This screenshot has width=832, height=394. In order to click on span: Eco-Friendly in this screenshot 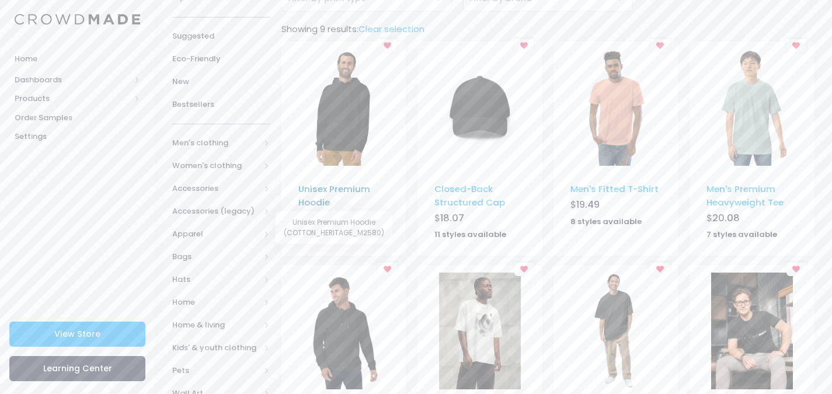, I will do `click(221, 59)`.